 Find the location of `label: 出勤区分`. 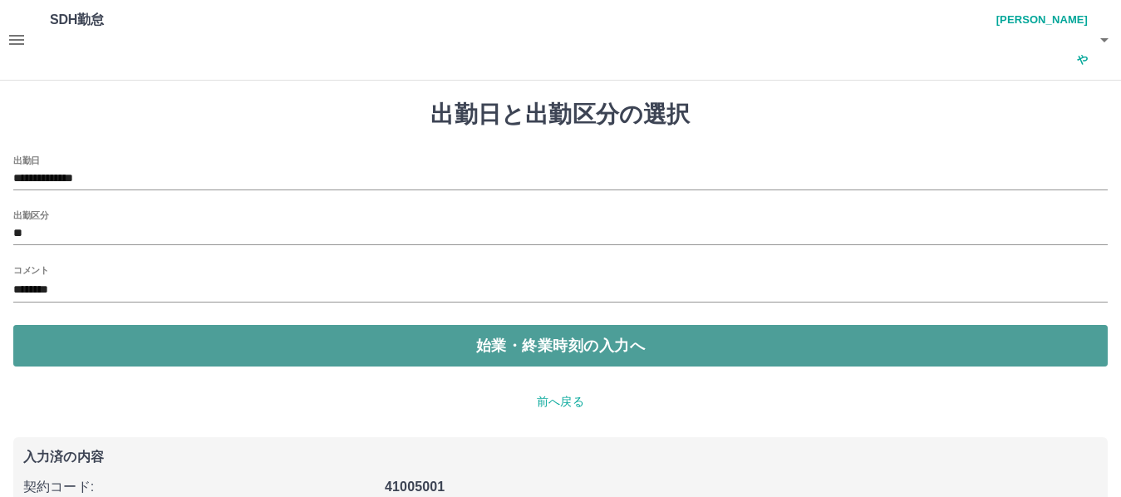

label: 出勤区分 is located at coordinates (31, 214).